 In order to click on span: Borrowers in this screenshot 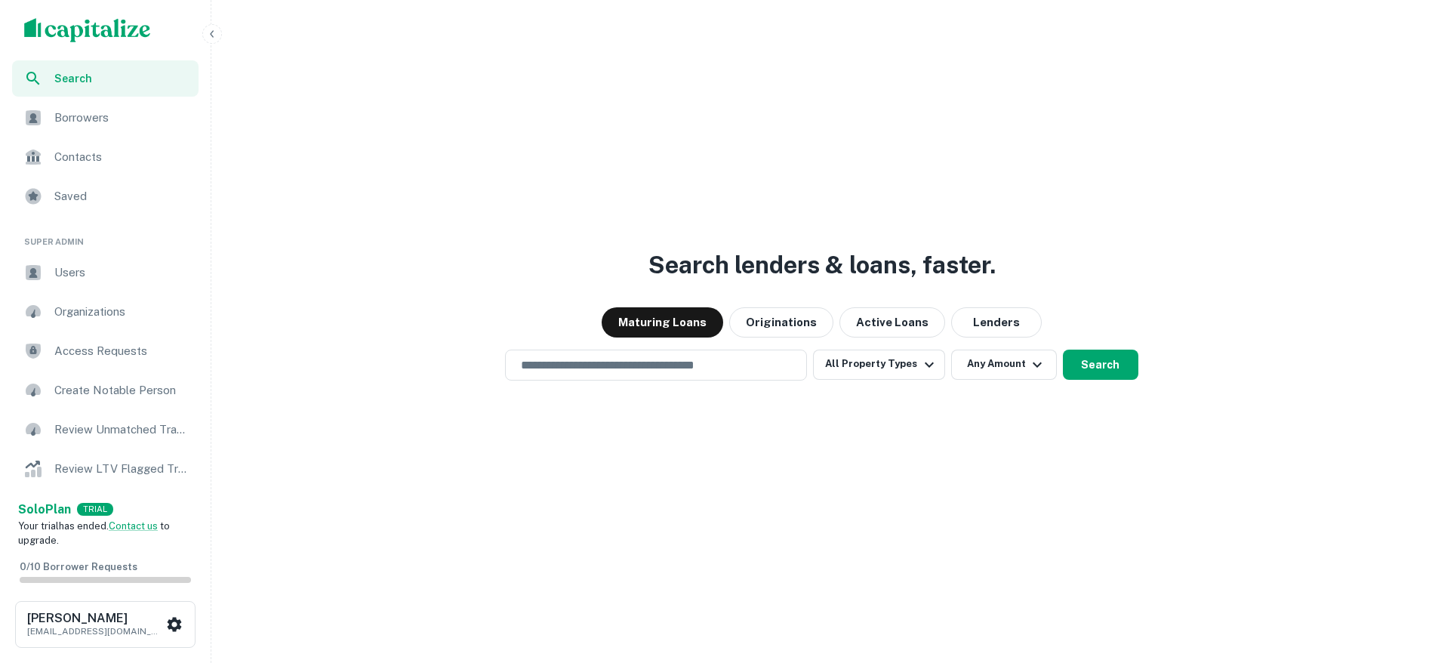, I will do `click(122, 118)`.